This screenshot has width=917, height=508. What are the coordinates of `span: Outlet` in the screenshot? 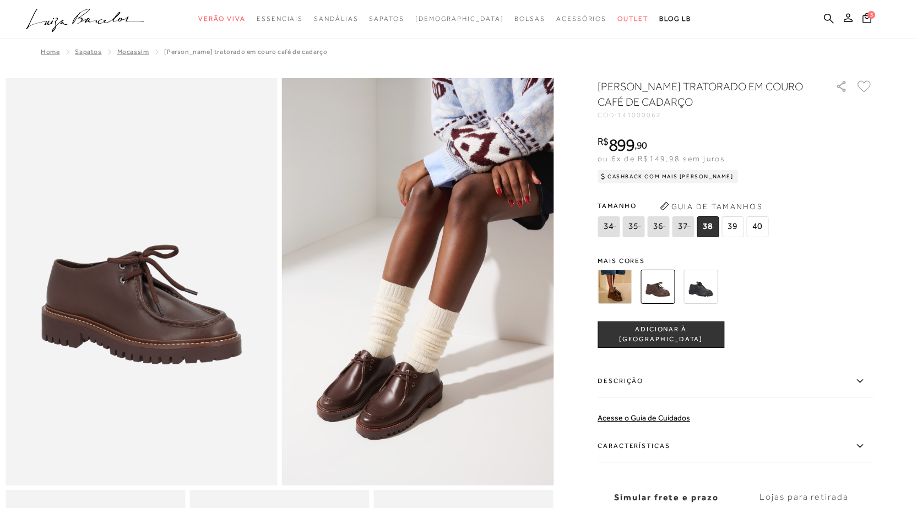 It's located at (633, 19).